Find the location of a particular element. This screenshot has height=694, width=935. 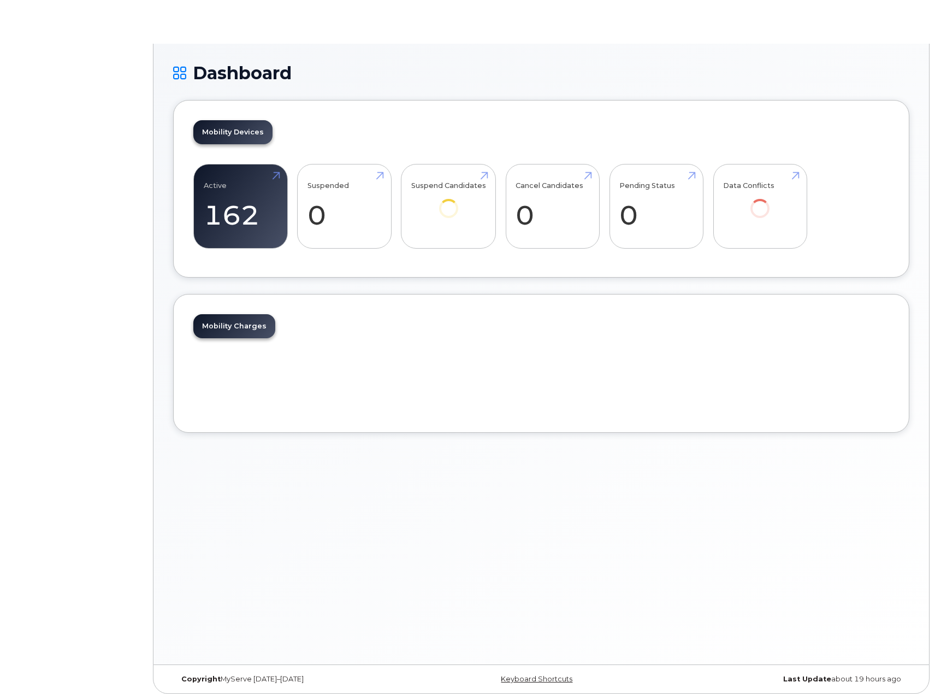

a: Data Conflicts is located at coordinates (760, 202).